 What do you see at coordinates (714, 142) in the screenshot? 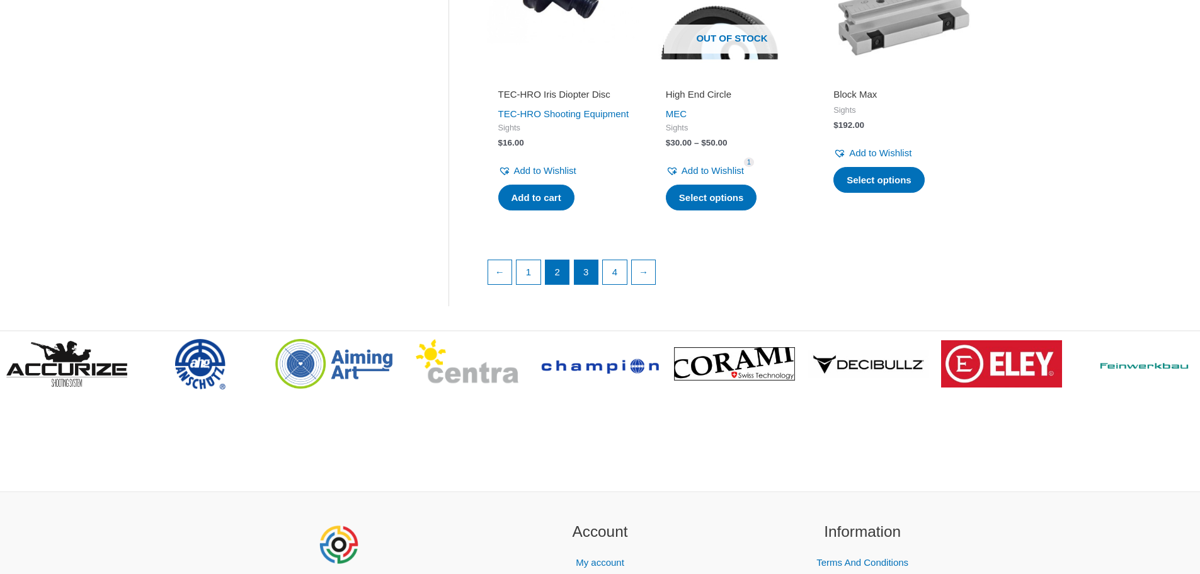
I see `bdi: 50.00` at bounding box center [714, 142].